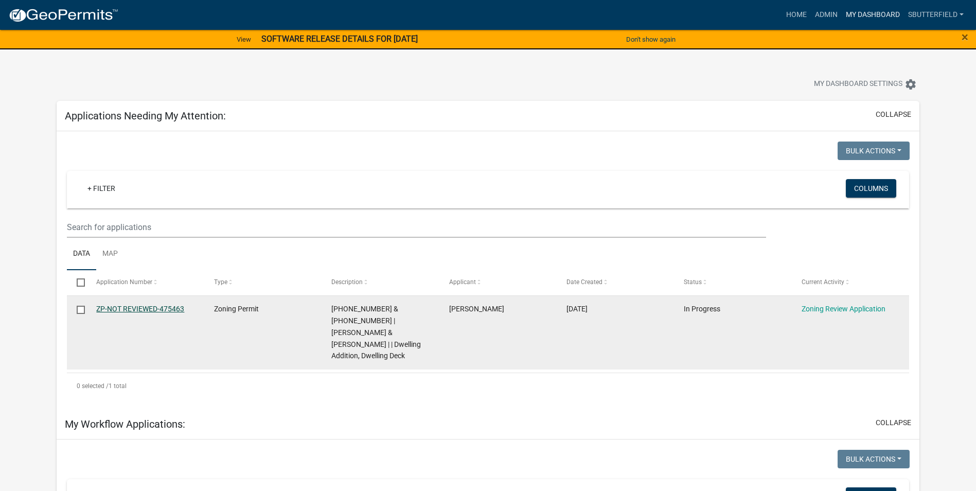  Describe the element at coordinates (615, 282) in the screenshot. I see `datatable-header-cell: Date Created` at that location.